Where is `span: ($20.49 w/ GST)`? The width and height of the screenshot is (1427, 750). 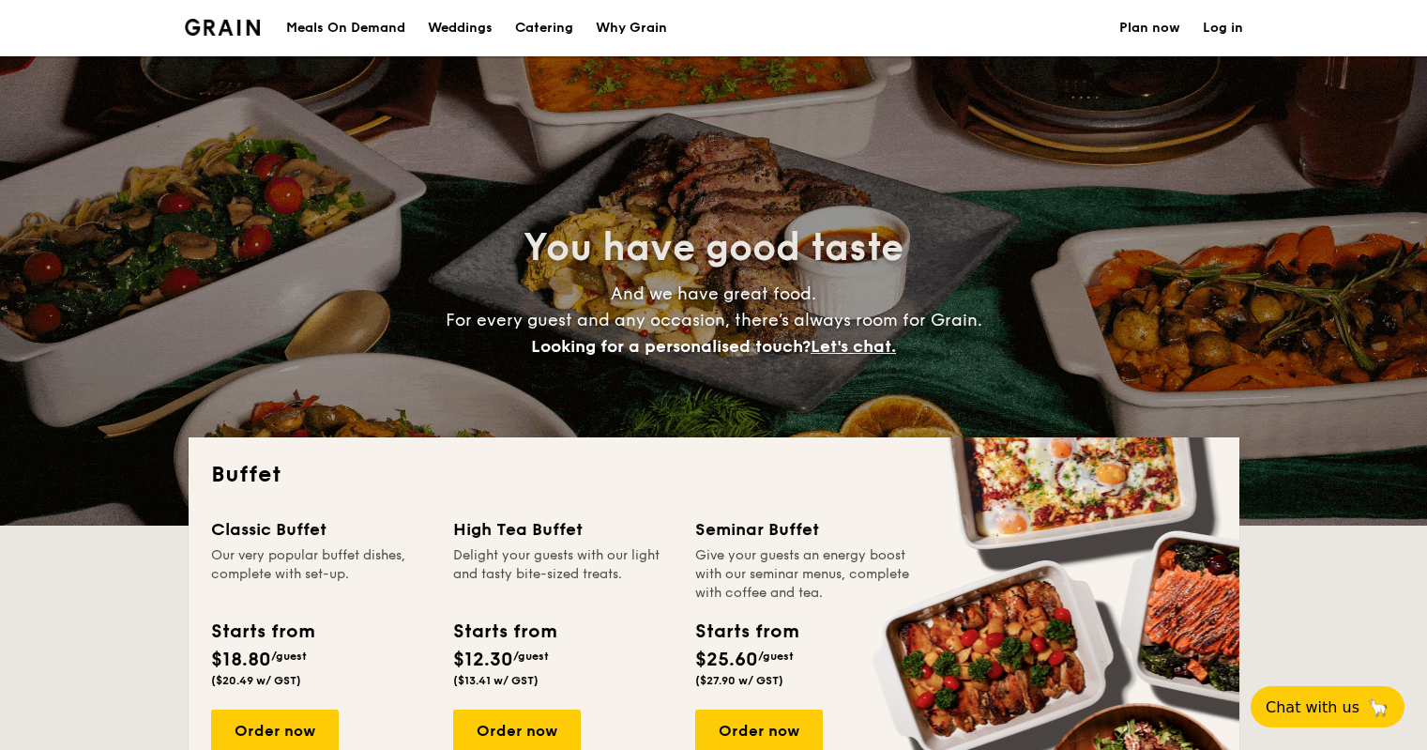 span: ($20.49 w/ GST) is located at coordinates (256, 680).